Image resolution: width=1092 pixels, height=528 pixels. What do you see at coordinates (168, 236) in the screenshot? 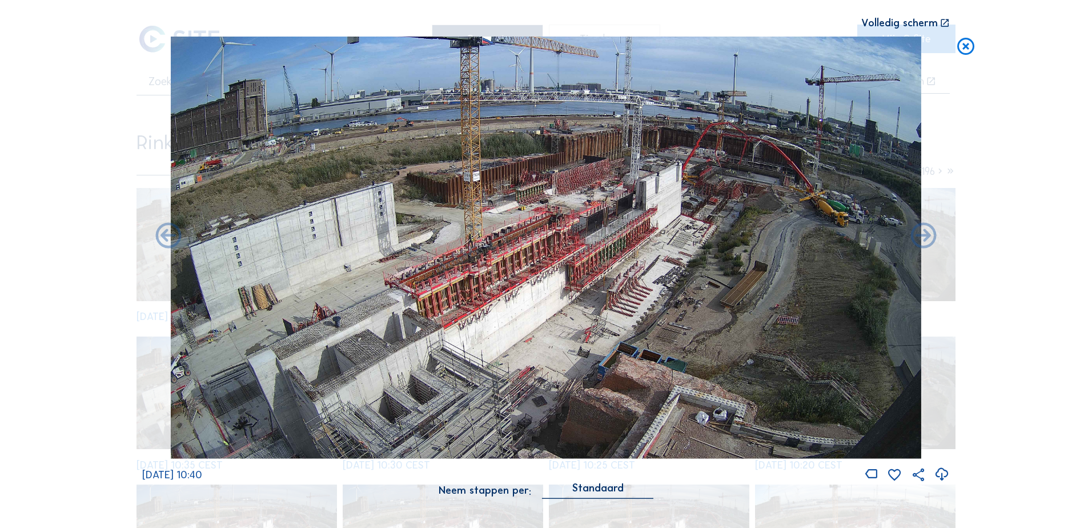
I see `i: Forward` at bounding box center [168, 236].